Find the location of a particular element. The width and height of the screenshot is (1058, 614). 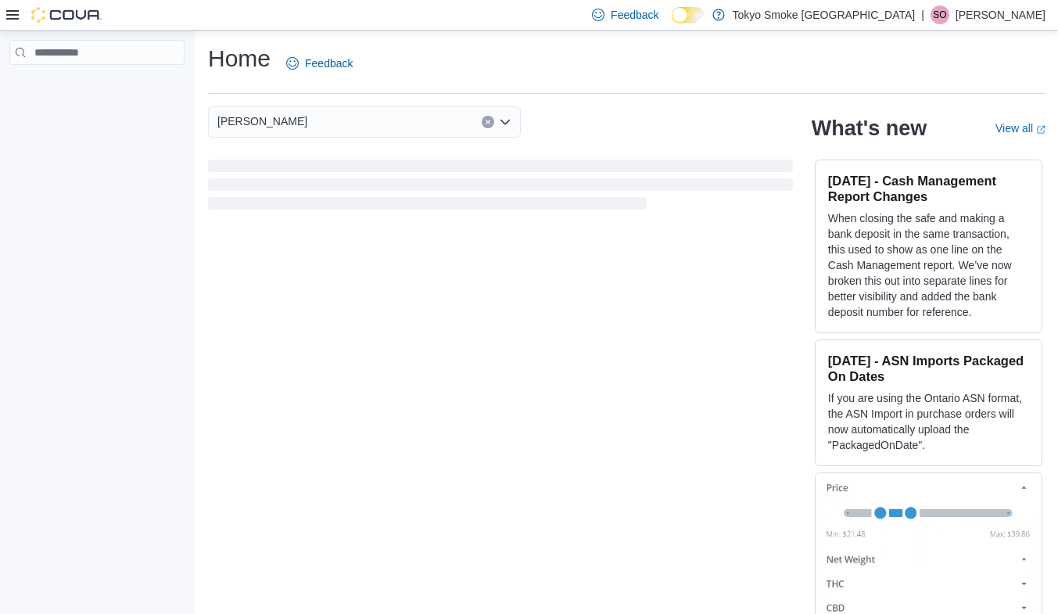

a: Feedback is located at coordinates (319, 63).